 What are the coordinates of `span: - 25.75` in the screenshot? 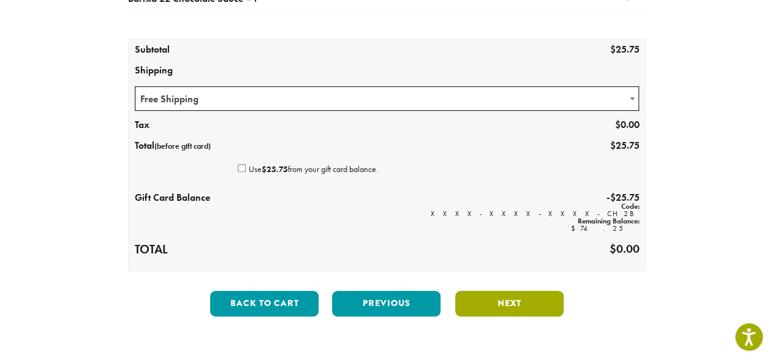 It's located at (622, 197).